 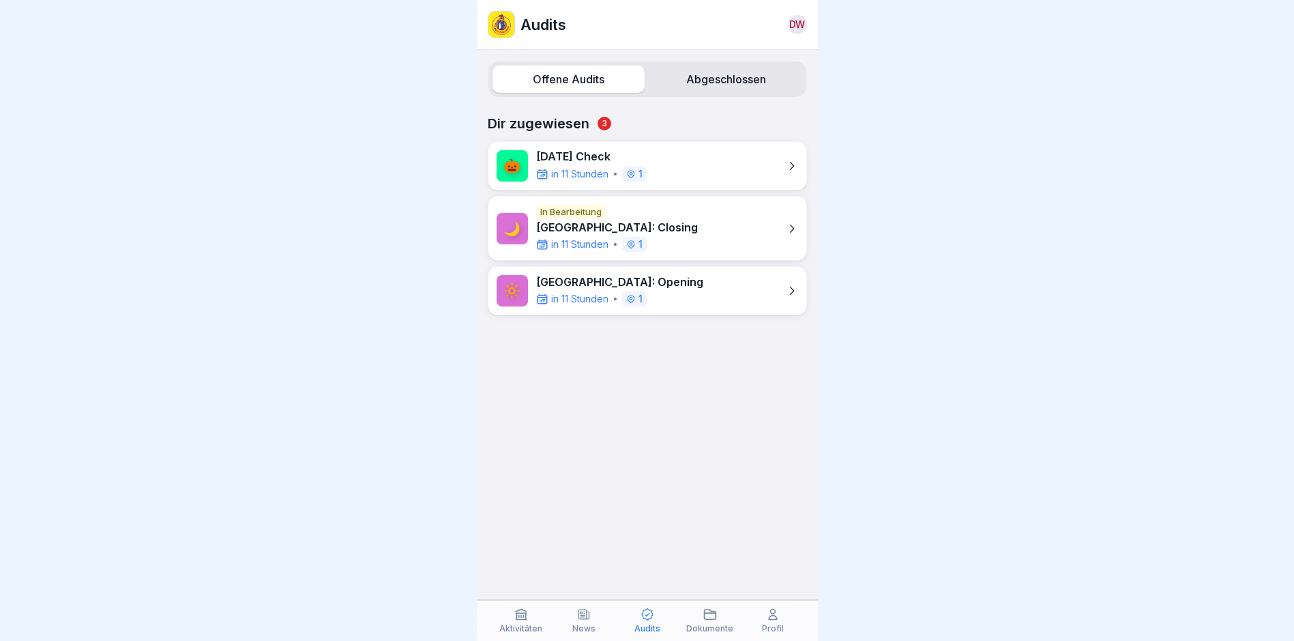 I want to click on p: Dir zugewiesen, so click(x=648, y=124).